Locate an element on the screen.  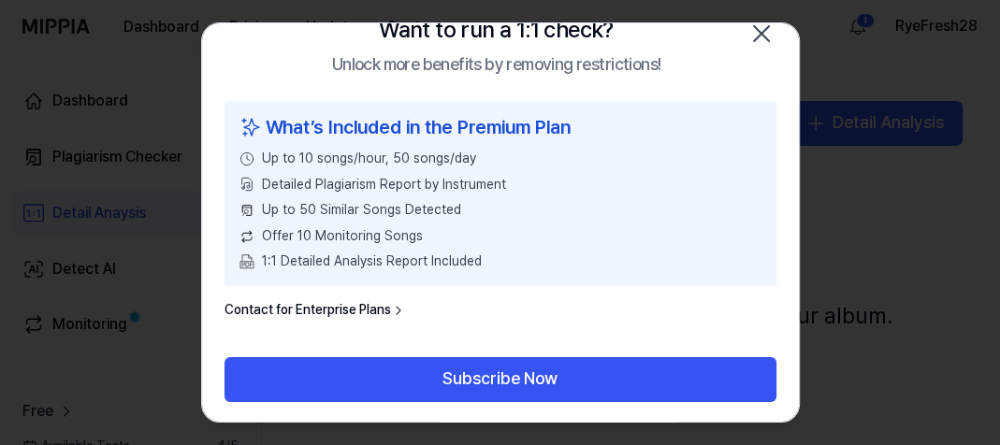
button: Subscribe Now is located at coordinates (500, 380).